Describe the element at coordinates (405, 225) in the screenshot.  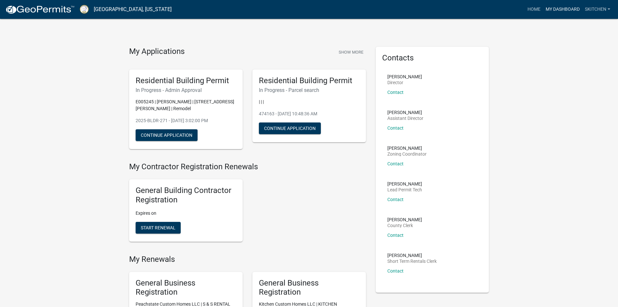
I see `p: County Clerk` at that location.